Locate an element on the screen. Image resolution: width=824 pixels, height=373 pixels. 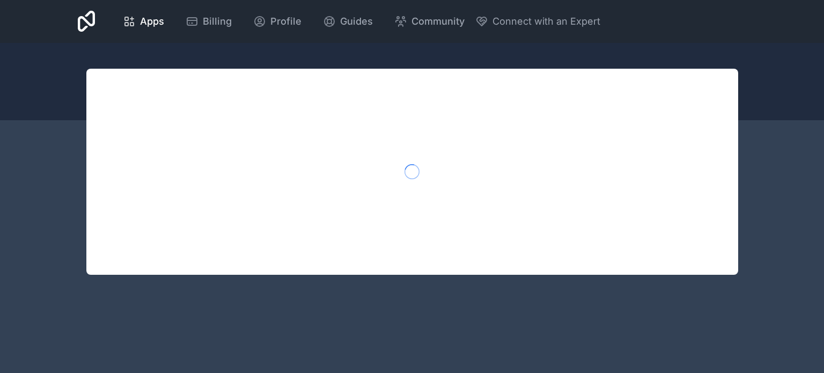
span: Connect with an Expert is located at coordinates (546, 21).